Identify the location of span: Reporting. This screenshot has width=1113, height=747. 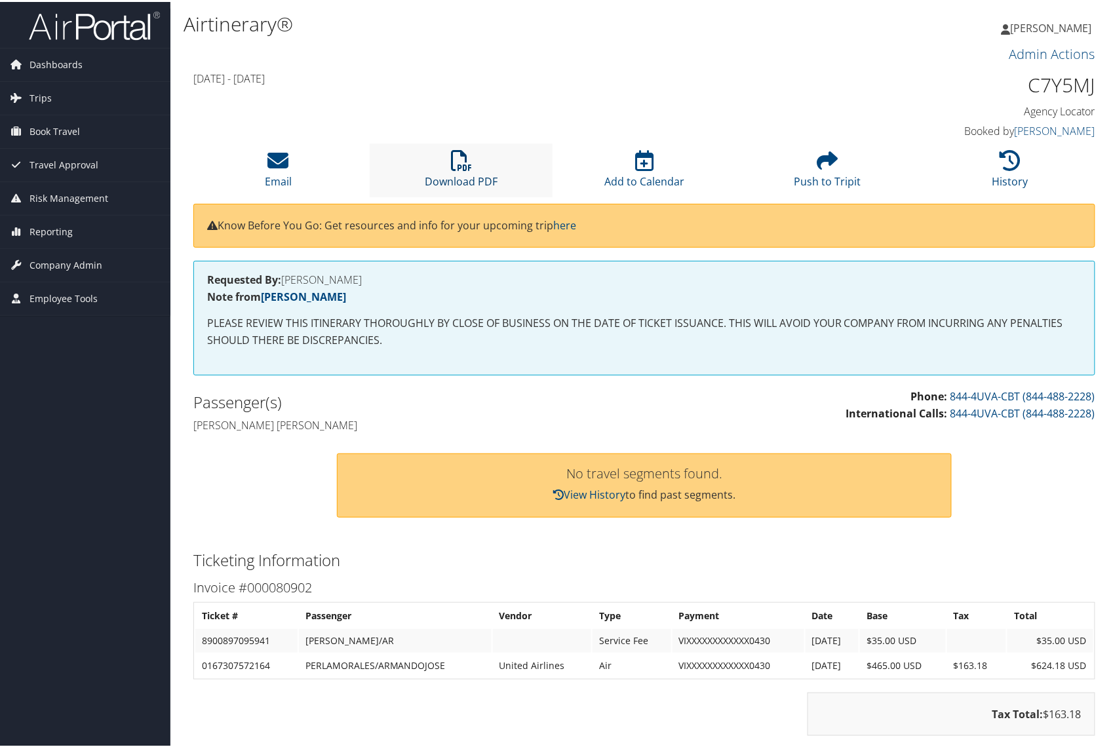
(51, 230).